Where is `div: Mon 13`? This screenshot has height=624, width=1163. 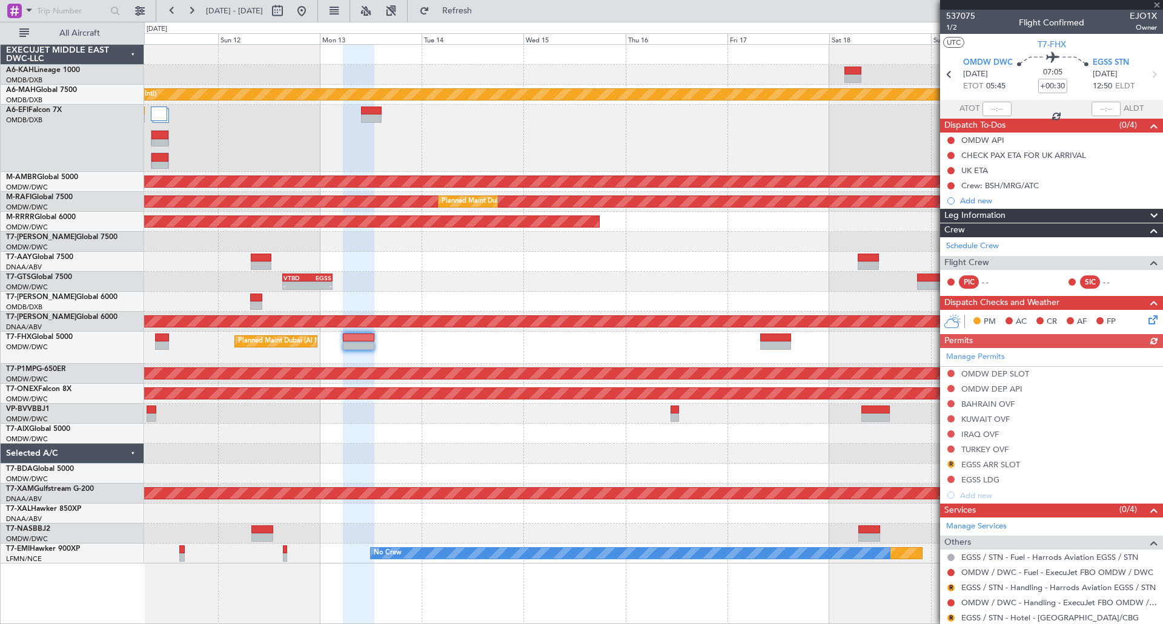
div: Mon 13 is located at coordinates (371, 39).